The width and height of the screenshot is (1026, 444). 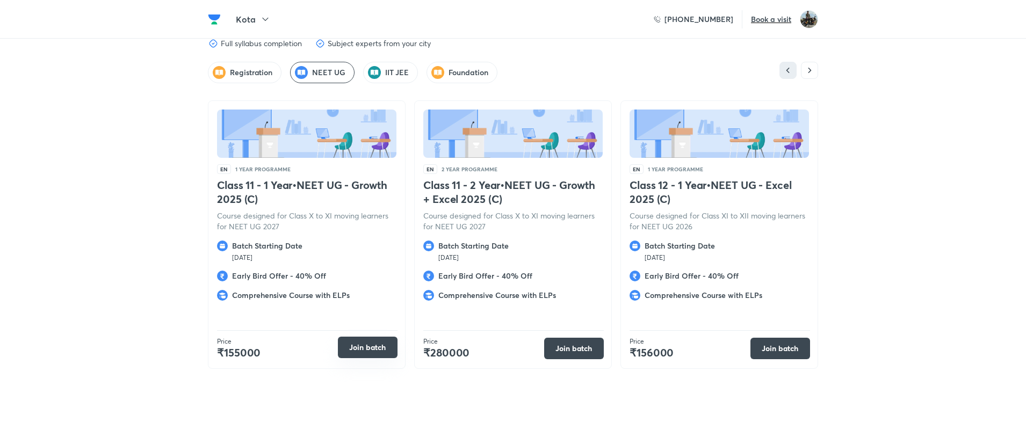 I want to click on h4: ₹156000, so click(x=690, y=353).